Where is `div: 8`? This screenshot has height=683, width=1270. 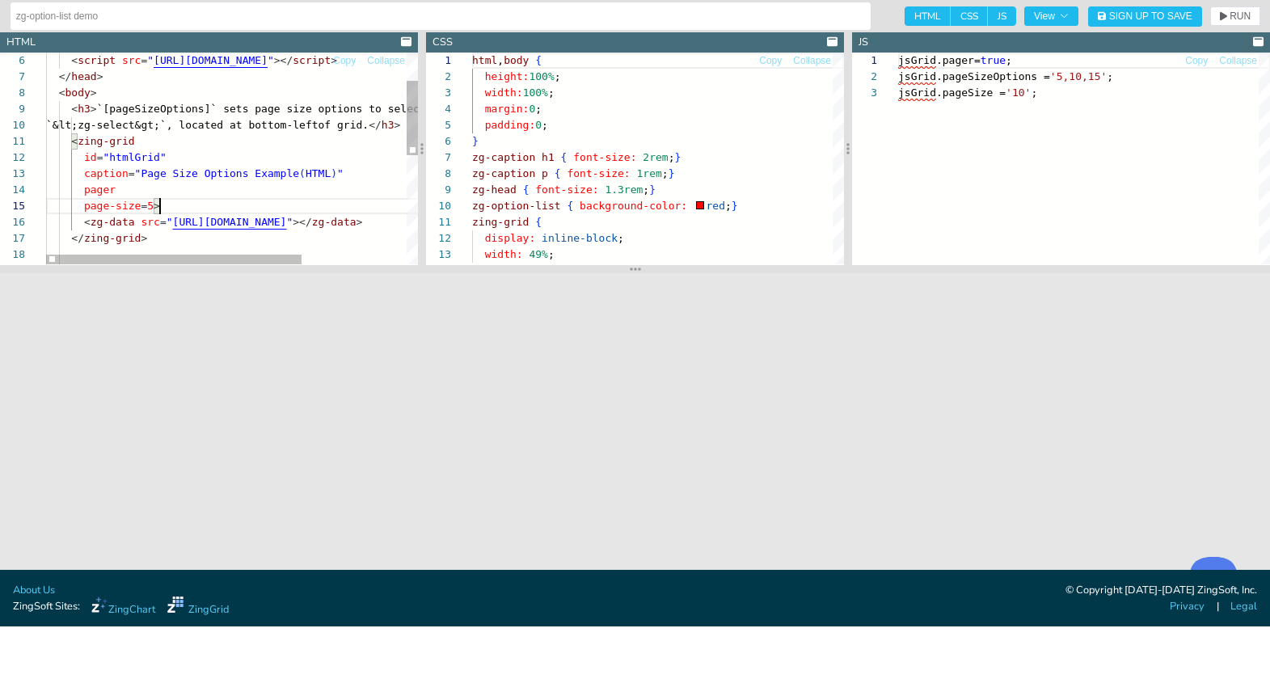
div: 8 is located at coordinates (438, 174).